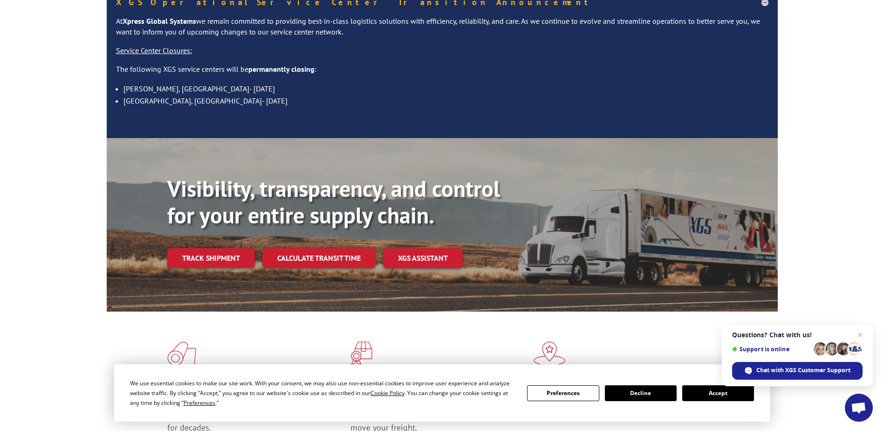 This screenshot has width=884, height=431. What do you see at coordinates (182, 353) in the screenshot?
I see `img: xgs-icon-total-supply-chain-intelligence-red` at bounding box center [182, 353].